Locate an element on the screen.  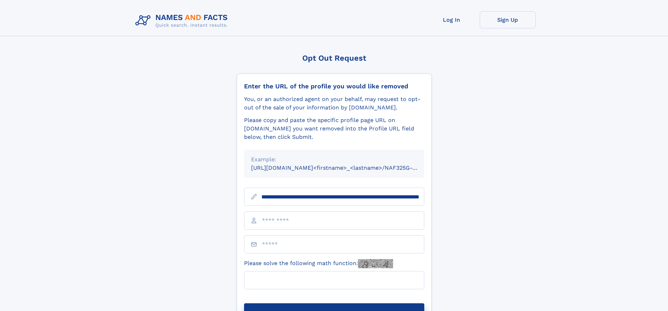
div: You, or an authorized agent on your behalf, may request to opt-out of the sale of your informatio... is located at coordinates (334, 103).